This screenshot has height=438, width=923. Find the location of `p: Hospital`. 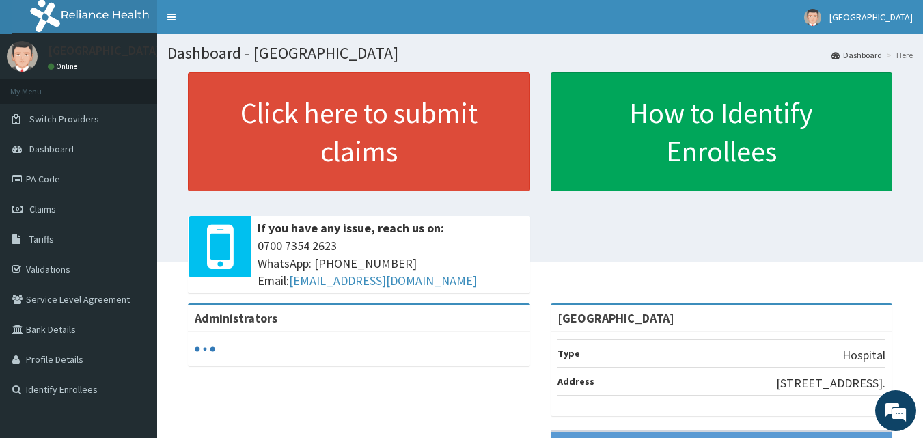

p: Hospital is located at coordinates (864, 355).